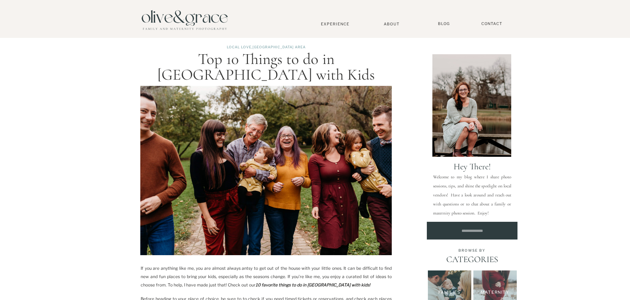 The height and width of the screenshot is (300, 630). What do you see at coordinates (450, 292) in the screenshot?
I see `a: Families` at bounding box center [450, 292].